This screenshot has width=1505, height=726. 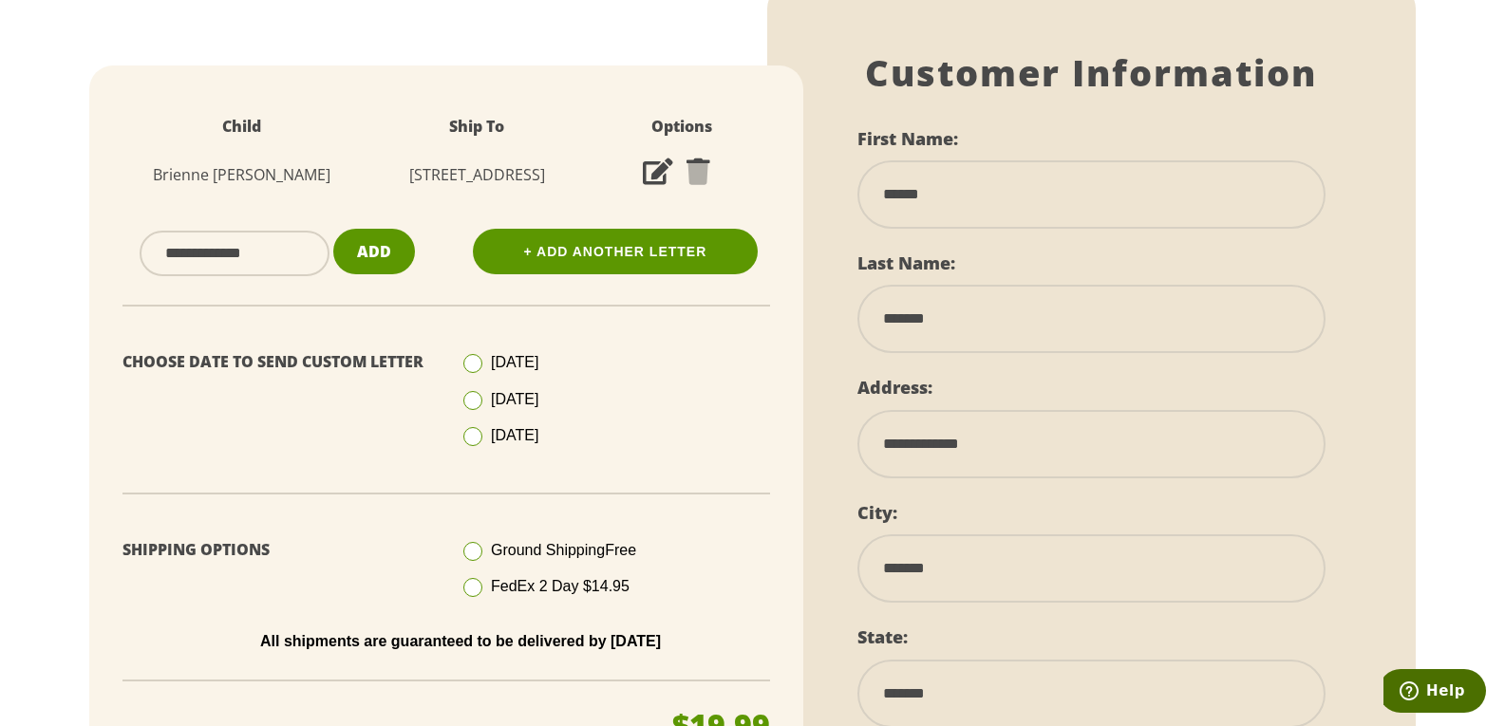 I want to click on th: Options, so click(x=682, y=126).